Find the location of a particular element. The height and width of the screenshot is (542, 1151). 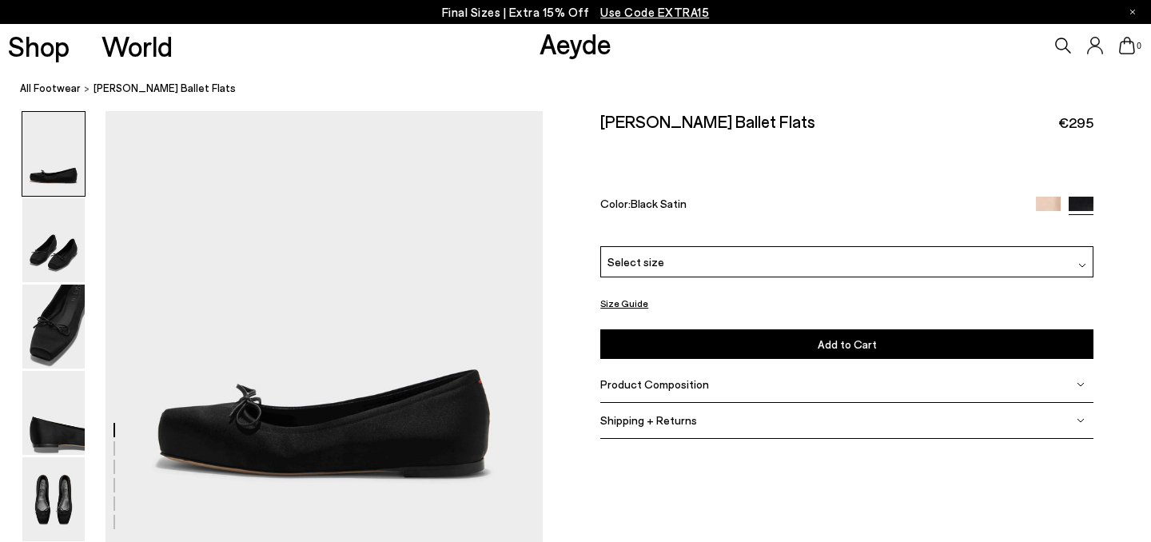

a: 0 is located at coordinates (1127, 46).